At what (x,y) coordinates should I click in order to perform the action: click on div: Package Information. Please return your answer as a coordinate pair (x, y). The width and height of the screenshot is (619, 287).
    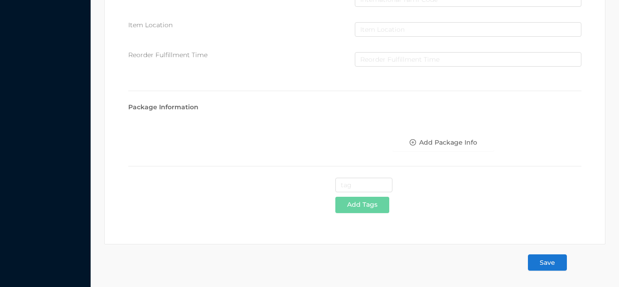
    Looking at the image, I should click on (355, 107).